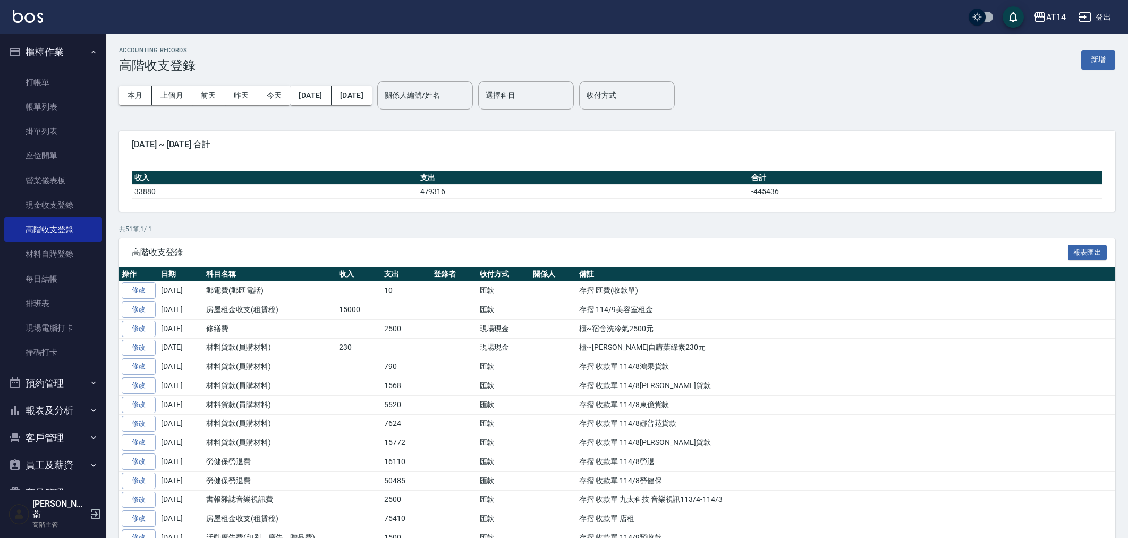 Image resolution: width=1128 pixels, height=538 pixels. I want to click on th: 關係人, so click(553, 274).